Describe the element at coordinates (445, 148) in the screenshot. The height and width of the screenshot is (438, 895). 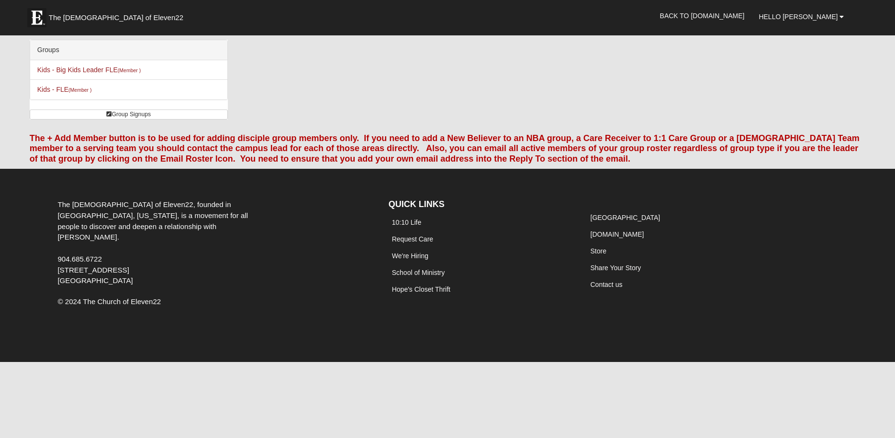
I see `font: The + Add Member button is to be used for adding disciple group members only. If you need to add ...` at that location.